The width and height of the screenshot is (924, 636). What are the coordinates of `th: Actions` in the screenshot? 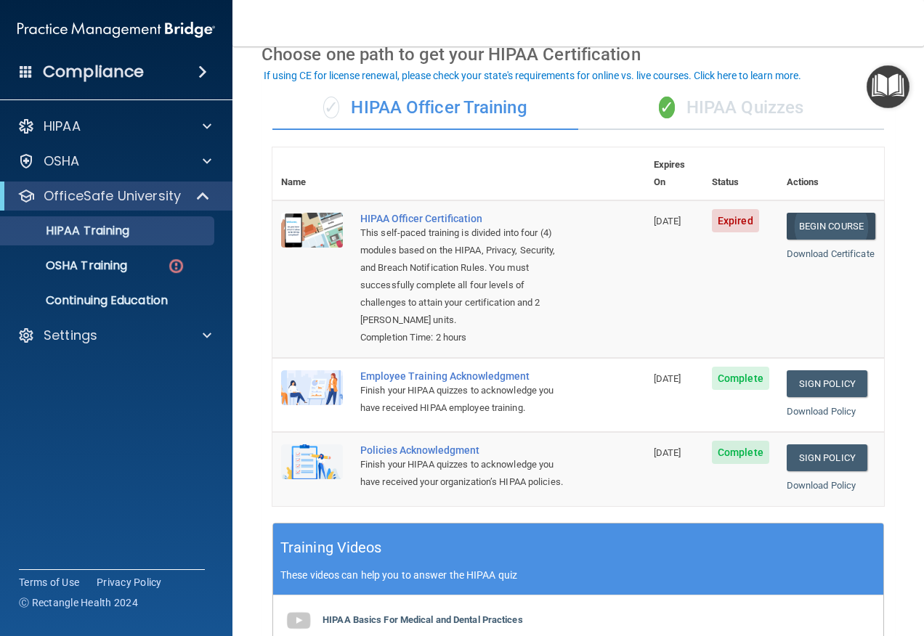 It's located at (831, 174).